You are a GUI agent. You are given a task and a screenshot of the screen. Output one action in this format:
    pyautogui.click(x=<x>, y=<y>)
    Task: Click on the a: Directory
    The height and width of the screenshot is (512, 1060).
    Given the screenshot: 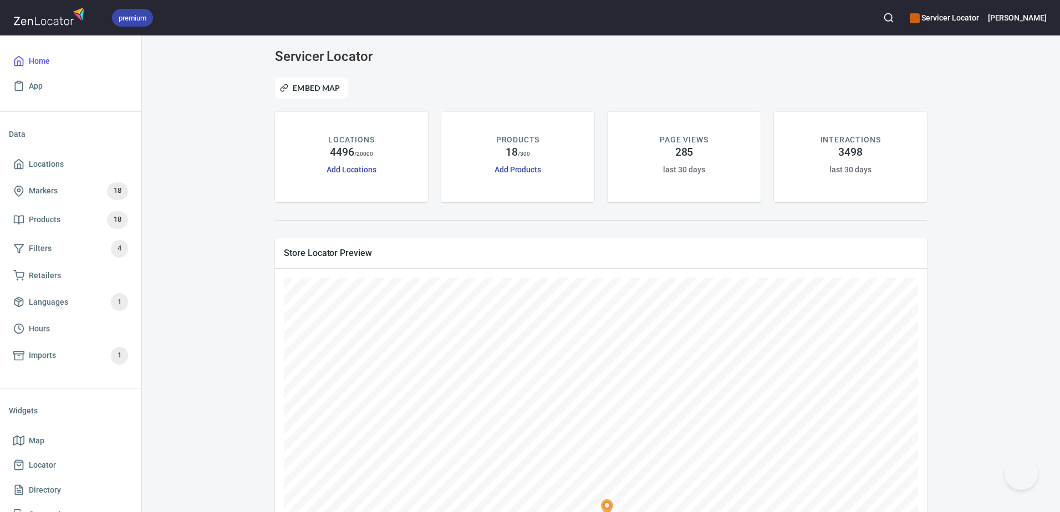 What is the action you would take?
    pyautogui.click(x=70, y=490)
    